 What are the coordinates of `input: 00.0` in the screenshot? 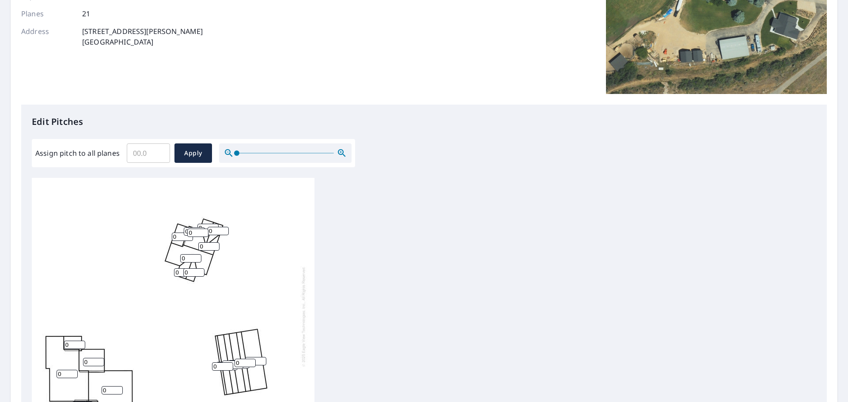 It's located at (148, 153).